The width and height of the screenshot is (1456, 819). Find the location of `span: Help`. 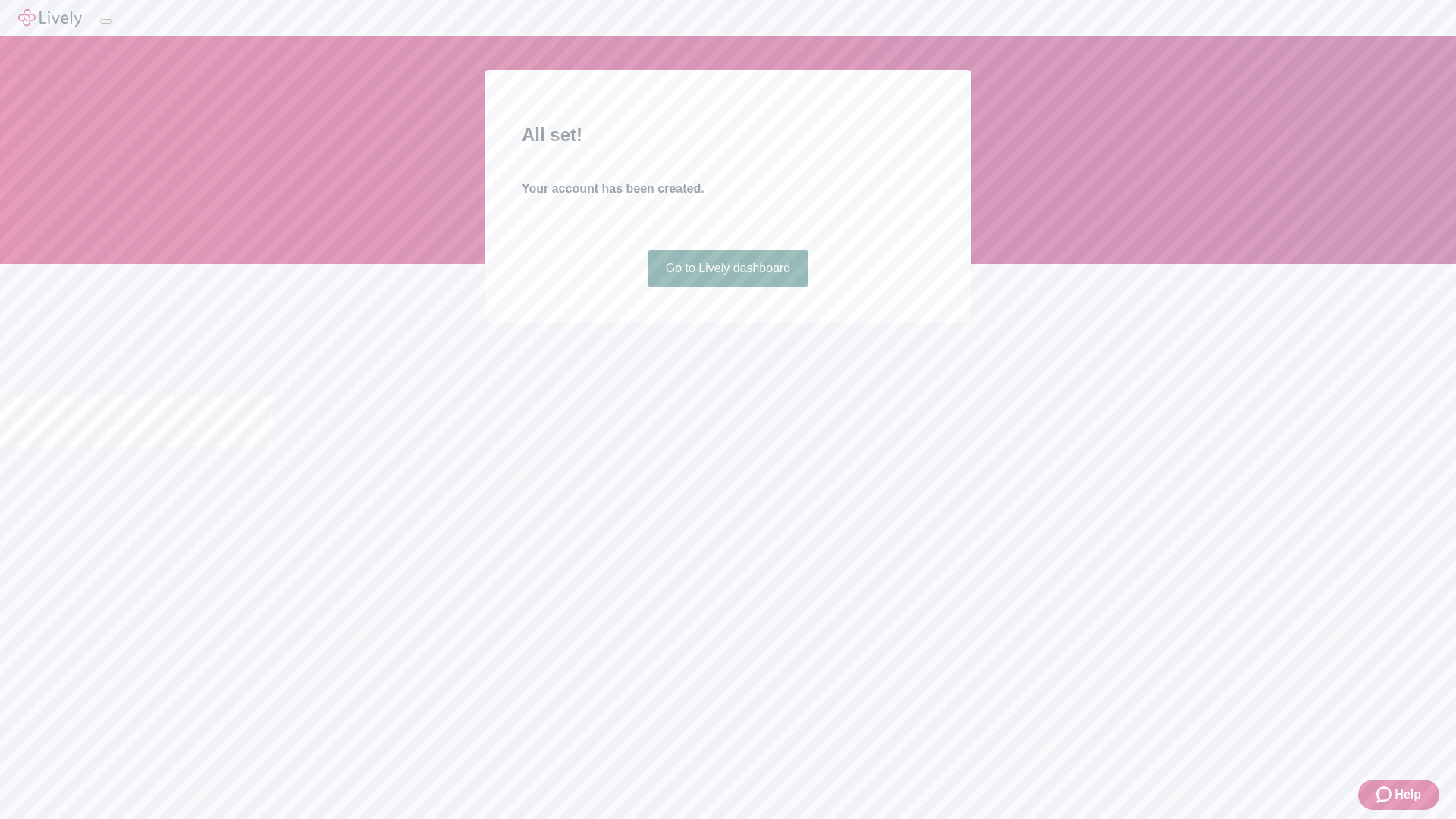

span: Help is located at coordinates (1408, 795).